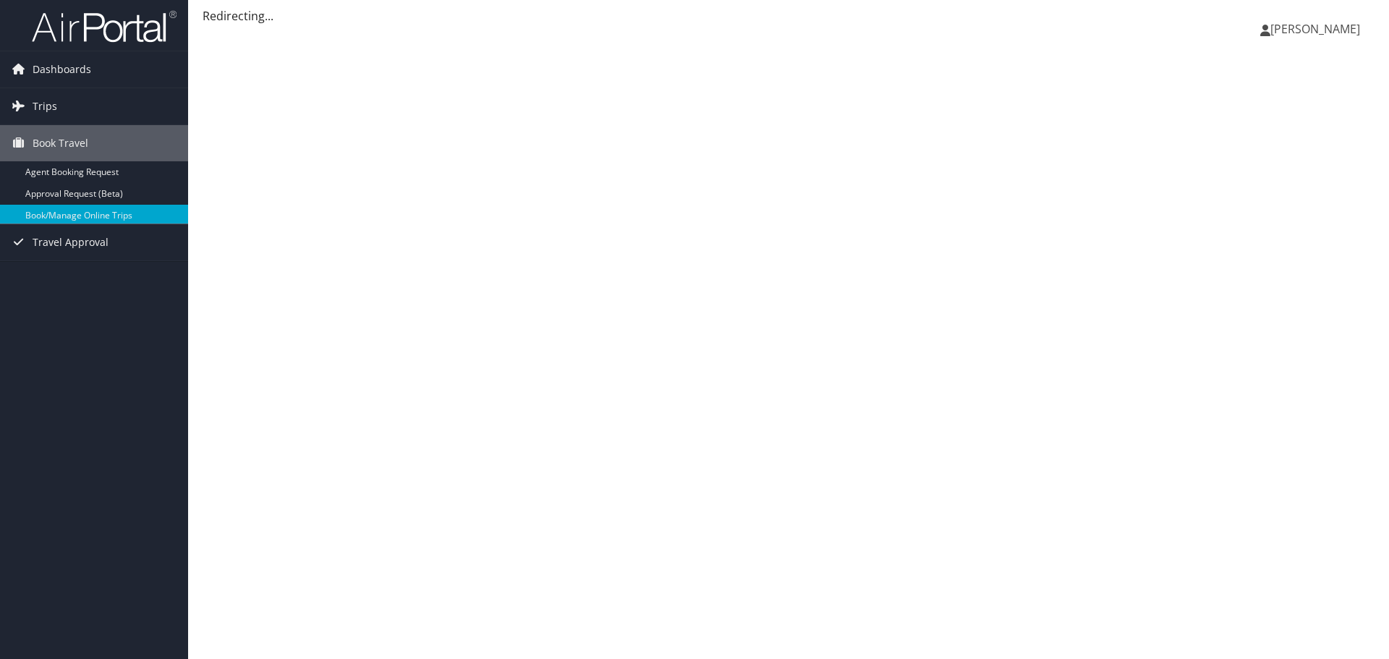 The width and height of the screenshot is (1389, 659). I want to click on span: Trips, so click(45, 106).